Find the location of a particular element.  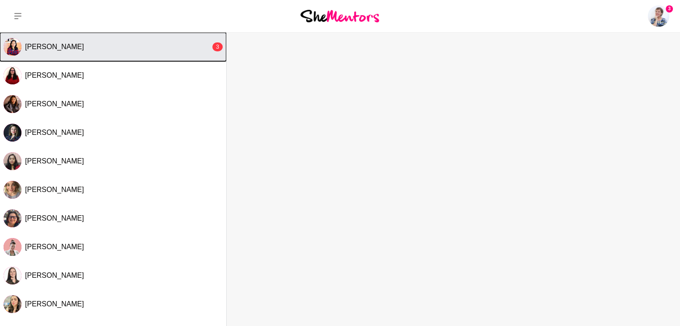

img: Tracy Travis is located at coordinates (659, 16).